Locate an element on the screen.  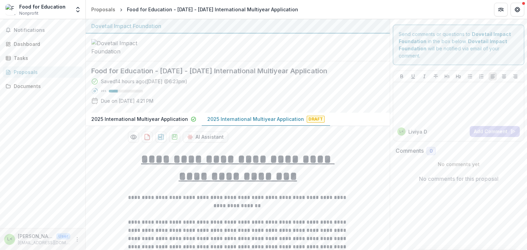
img: Dovetail Impact Foundation is located at coordinates (126, 47).